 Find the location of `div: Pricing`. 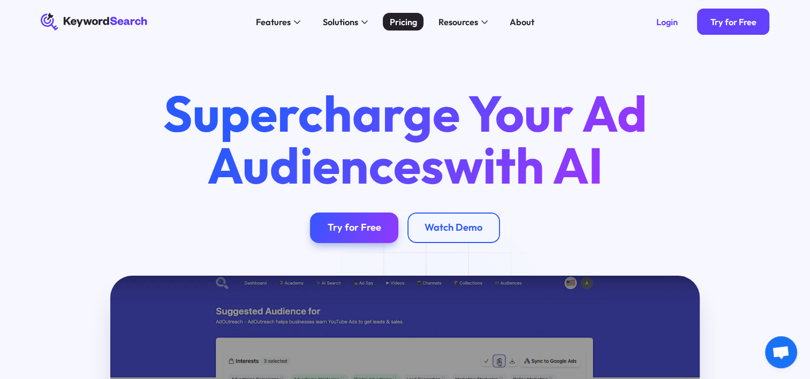

div: Pricing is located at coordinates (403, 22).